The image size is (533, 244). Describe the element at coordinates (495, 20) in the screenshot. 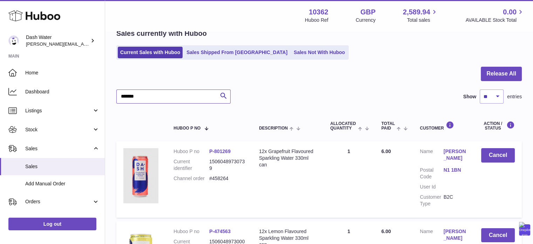

I see `span: AVAILABLE Stock Total` at that location.